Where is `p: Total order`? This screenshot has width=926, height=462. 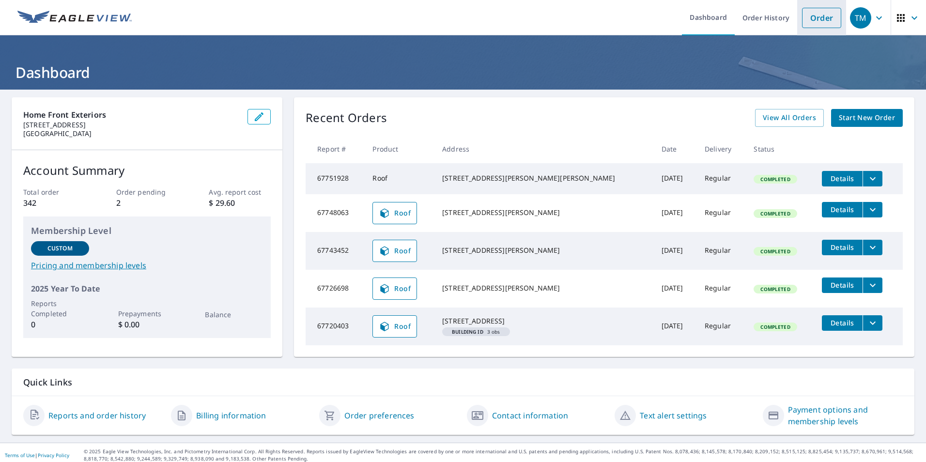 p: Total order is located at coordinates (54, 192).